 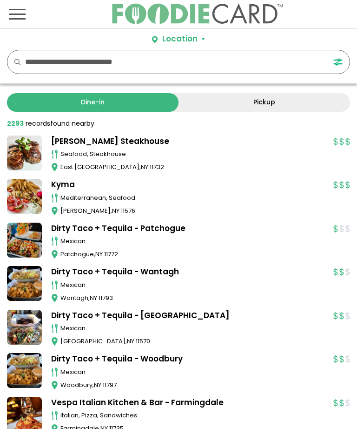 What do you see at coordinates (264, 102) in the screenshot?
I see `a: Pickup` at bounding box center [264, 102].